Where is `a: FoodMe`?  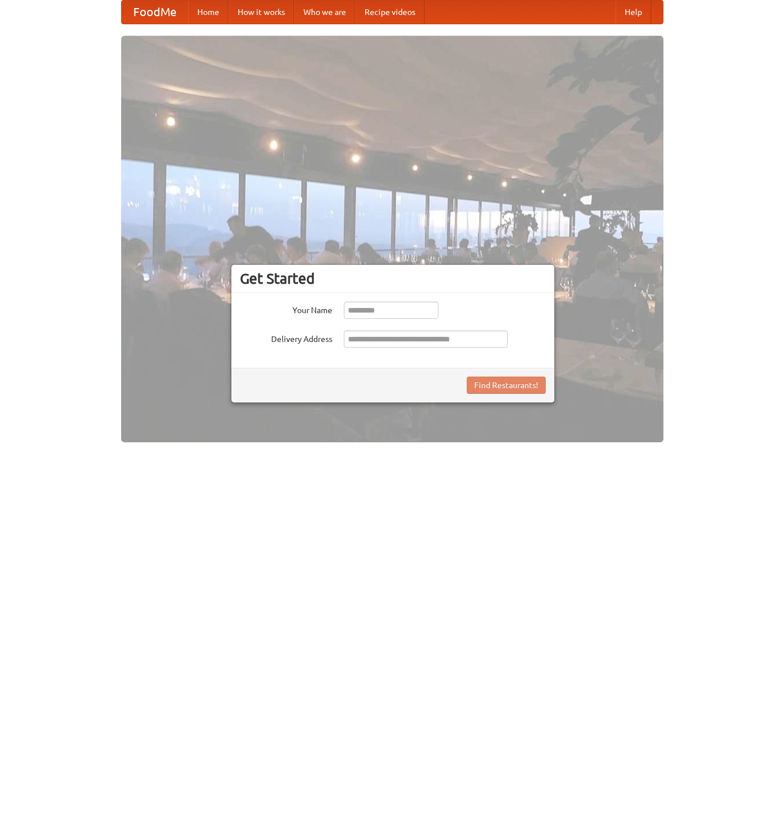
a: FoodMe is located at coordinates (155, 12).